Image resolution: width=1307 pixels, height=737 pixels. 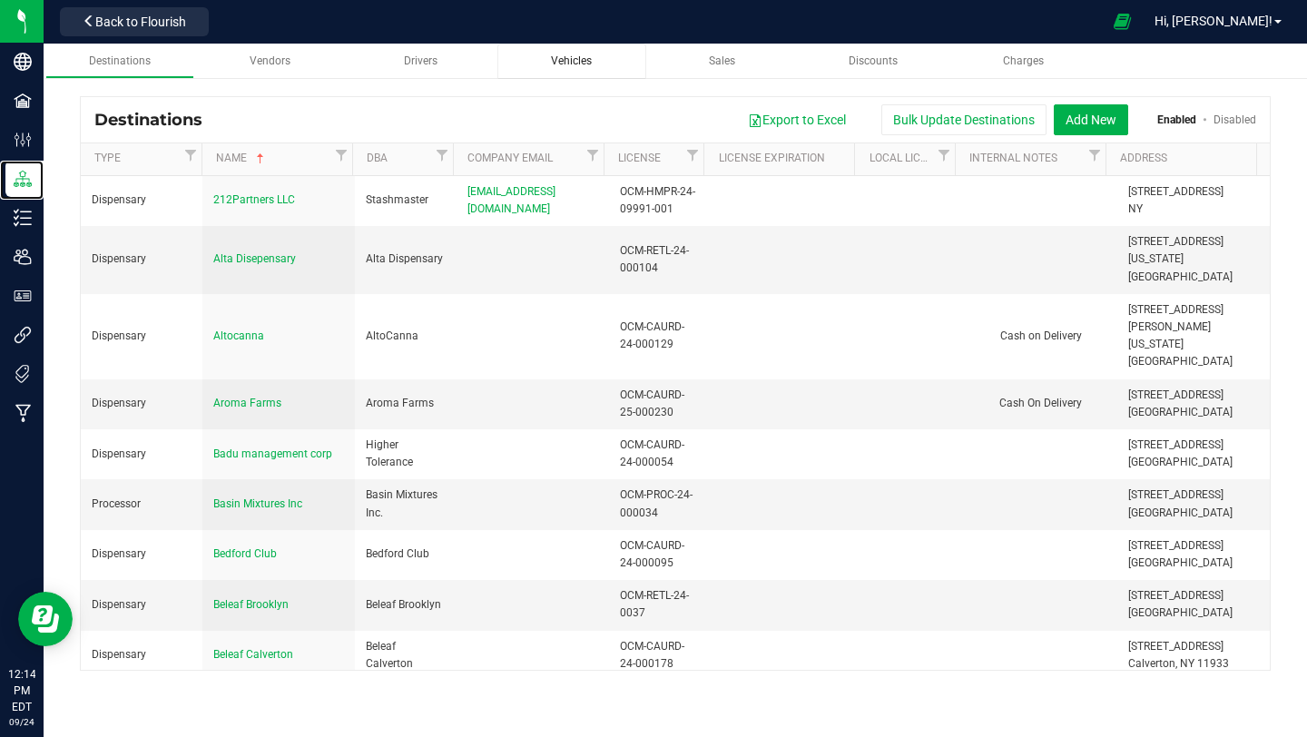 What do you see at coordinates (406, 604) in the screenshot?
I see `div: Beleaf Brooklyn` at bounding box center [406, 604].